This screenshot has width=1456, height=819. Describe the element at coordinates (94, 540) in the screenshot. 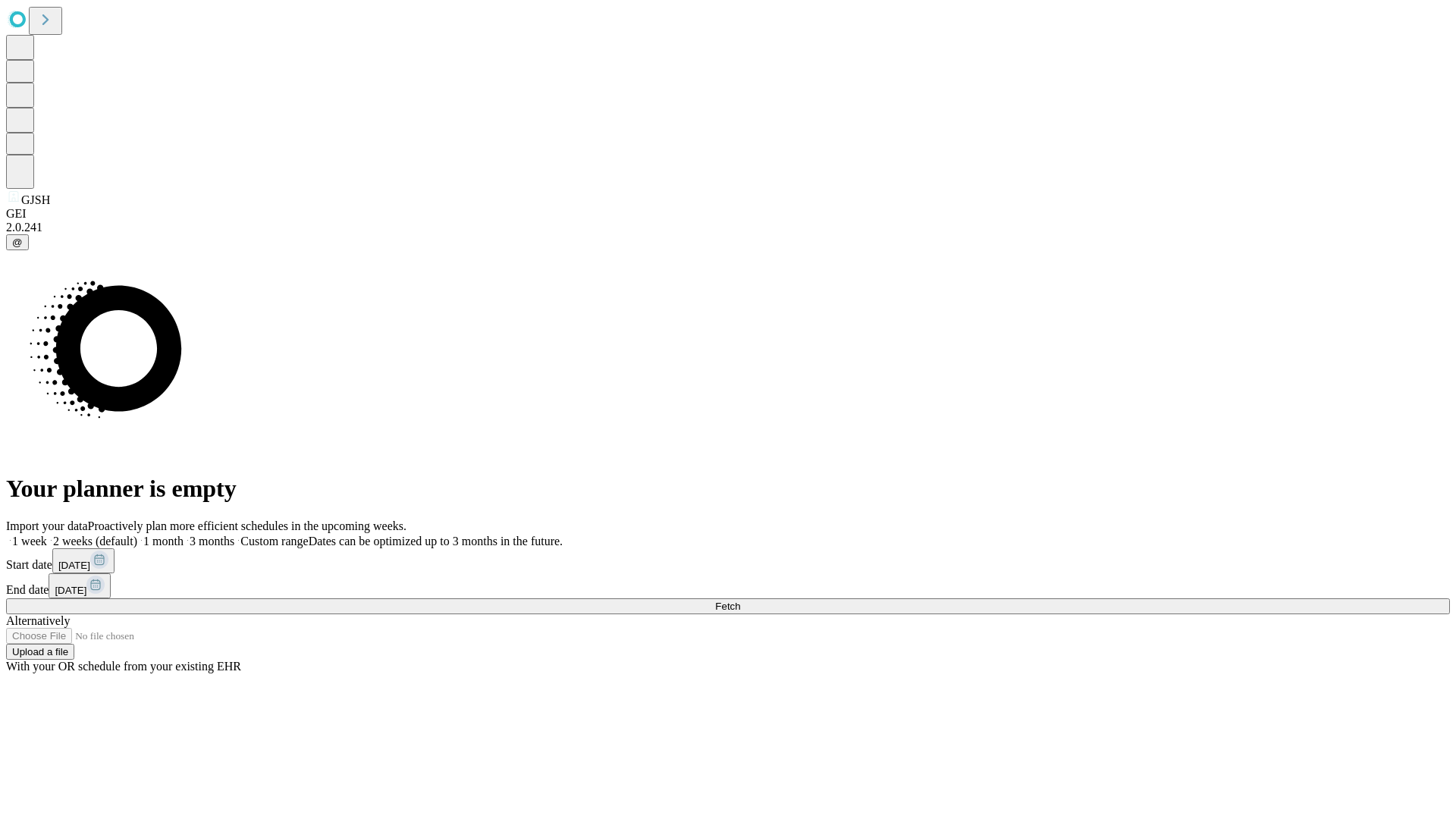

I see `span: 2 weeks (default)` at that location.